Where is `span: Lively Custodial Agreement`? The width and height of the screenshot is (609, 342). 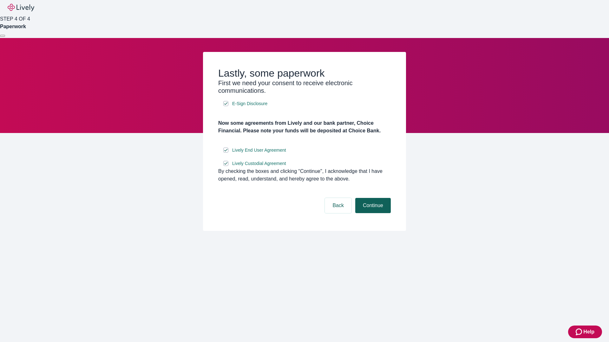 span: Lively Custodial Agreement is located at coordinates (259, 164).